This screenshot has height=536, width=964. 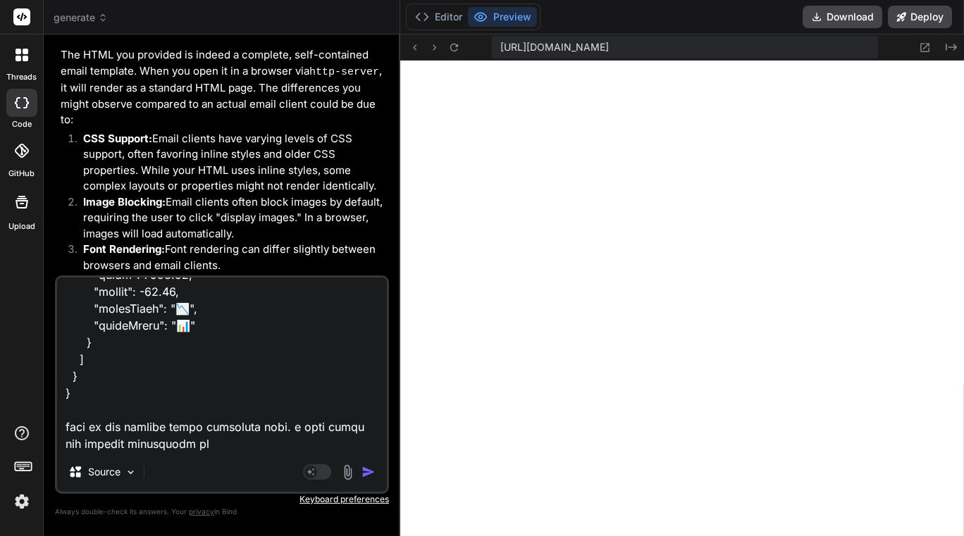 I want to click on img: Pick Models, so click(x=130, y=472).